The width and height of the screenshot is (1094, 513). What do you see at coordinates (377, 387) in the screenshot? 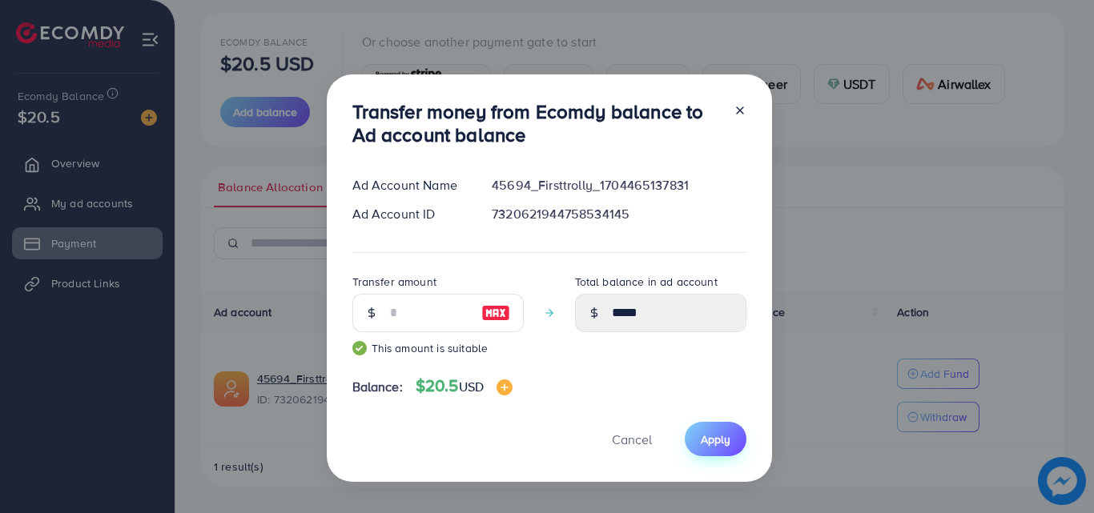
I see `span: Balance:` at bounding box center [377, 387].